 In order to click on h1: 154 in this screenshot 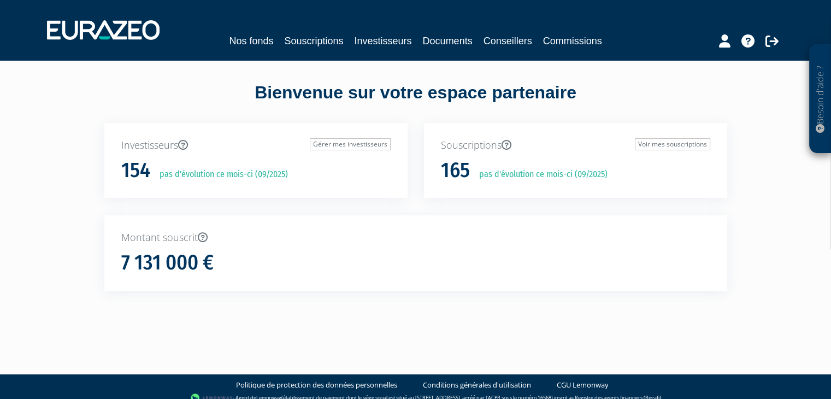, I will do `click(136, 171)`.